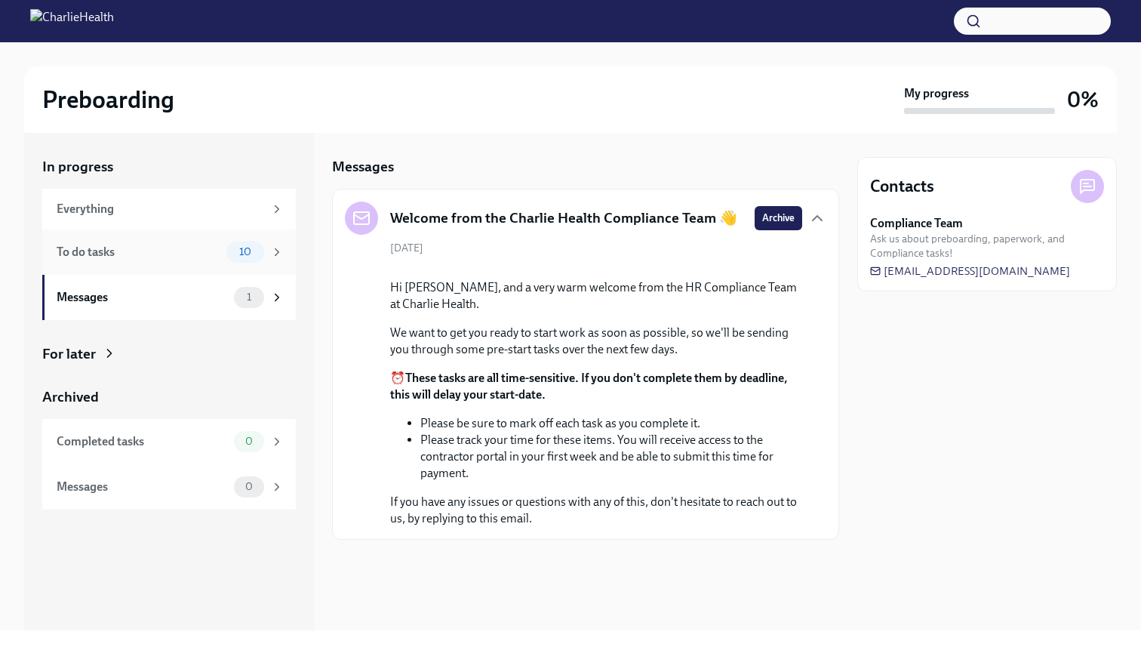 The height and width of the screenshot is (647, 1141). What do you see at coordinates (363, 167) in the screenshot?
I see `h5: Messages` at bounding box center [363, 167].